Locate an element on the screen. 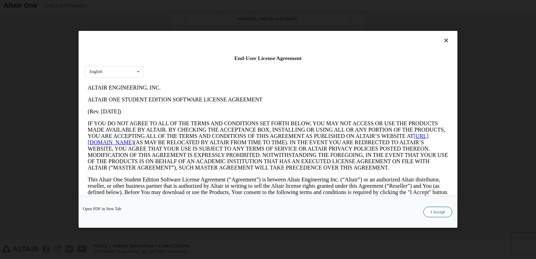 The image size is (536, 259). div: English is located at coordinates (96, 72).